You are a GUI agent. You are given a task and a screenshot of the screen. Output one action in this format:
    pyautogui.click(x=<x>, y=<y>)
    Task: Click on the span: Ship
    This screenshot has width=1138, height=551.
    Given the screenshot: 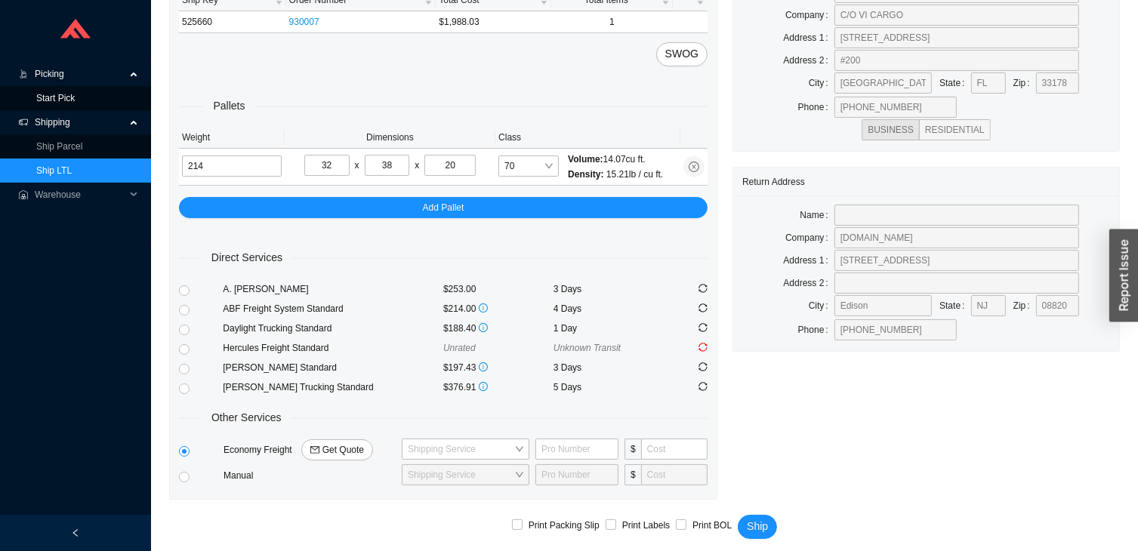 What is the action you would take?
    pyautogui.click(x=758, y=526)
    